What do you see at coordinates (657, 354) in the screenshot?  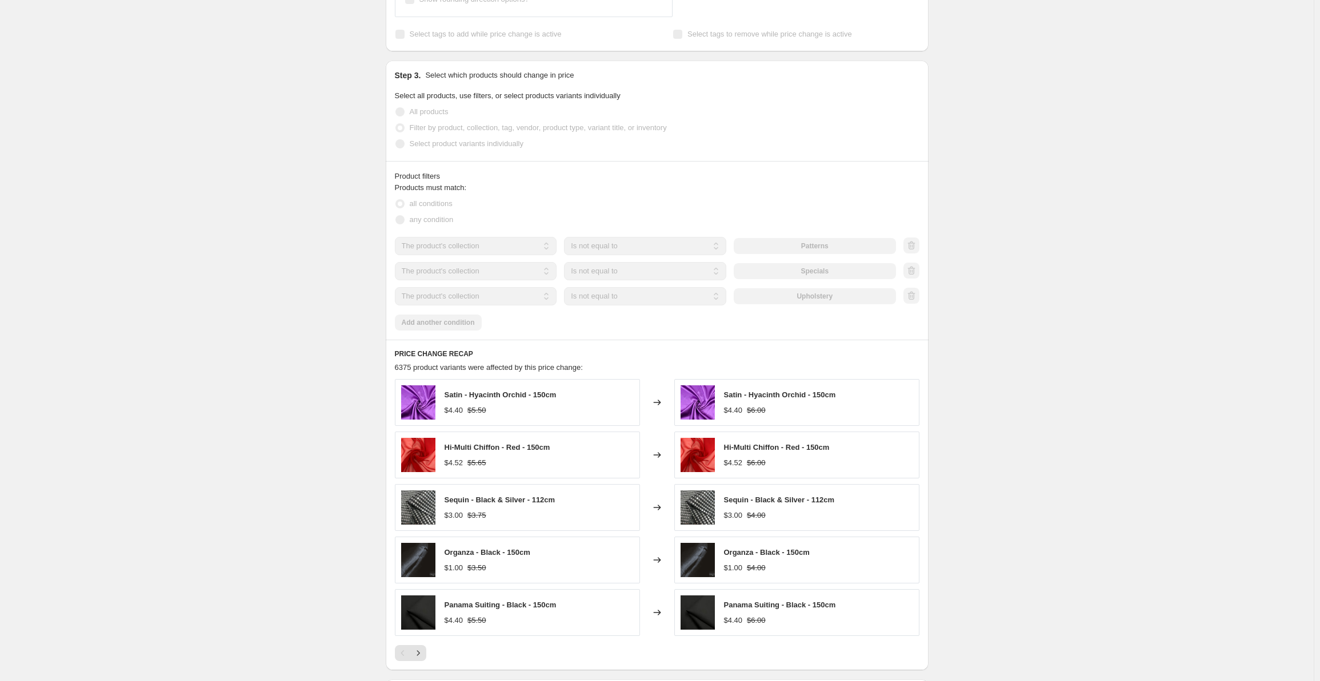 I see `h6: PRICE CHANGE RECAP` at bounding box center [657, 354].